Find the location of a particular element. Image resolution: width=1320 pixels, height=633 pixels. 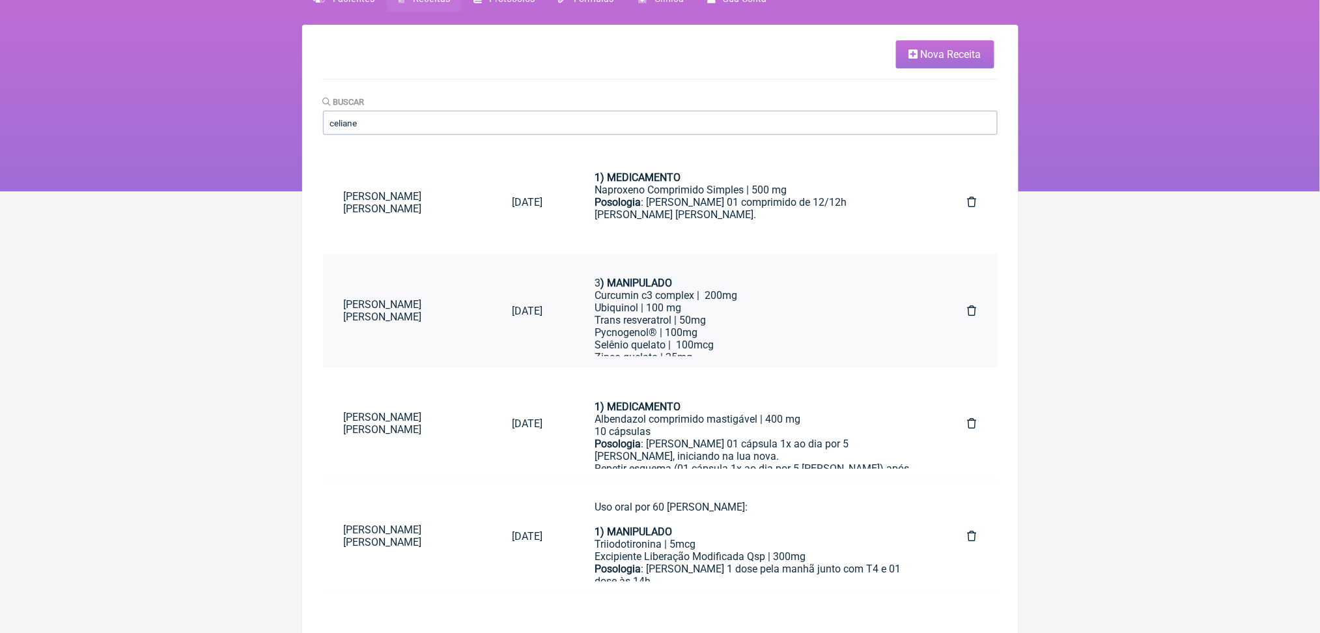

div: Triiodotironina | 5mcg is located at coordinates (755, 544).